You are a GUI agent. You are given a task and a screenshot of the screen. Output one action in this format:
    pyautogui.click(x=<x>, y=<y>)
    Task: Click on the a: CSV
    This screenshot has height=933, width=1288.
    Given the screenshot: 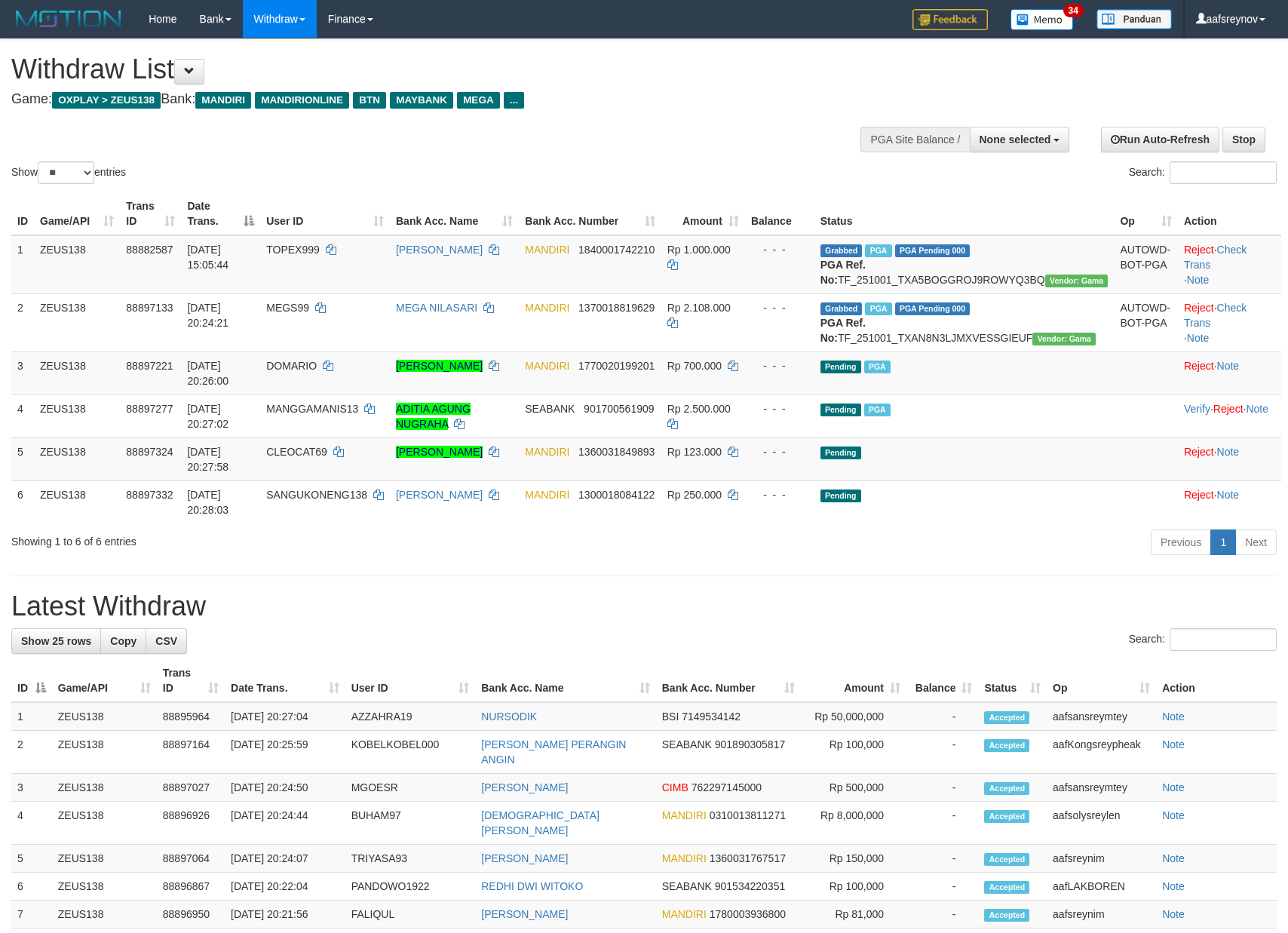 What is the action you would take?
    pyautogui.click(x=166, y=641)
    